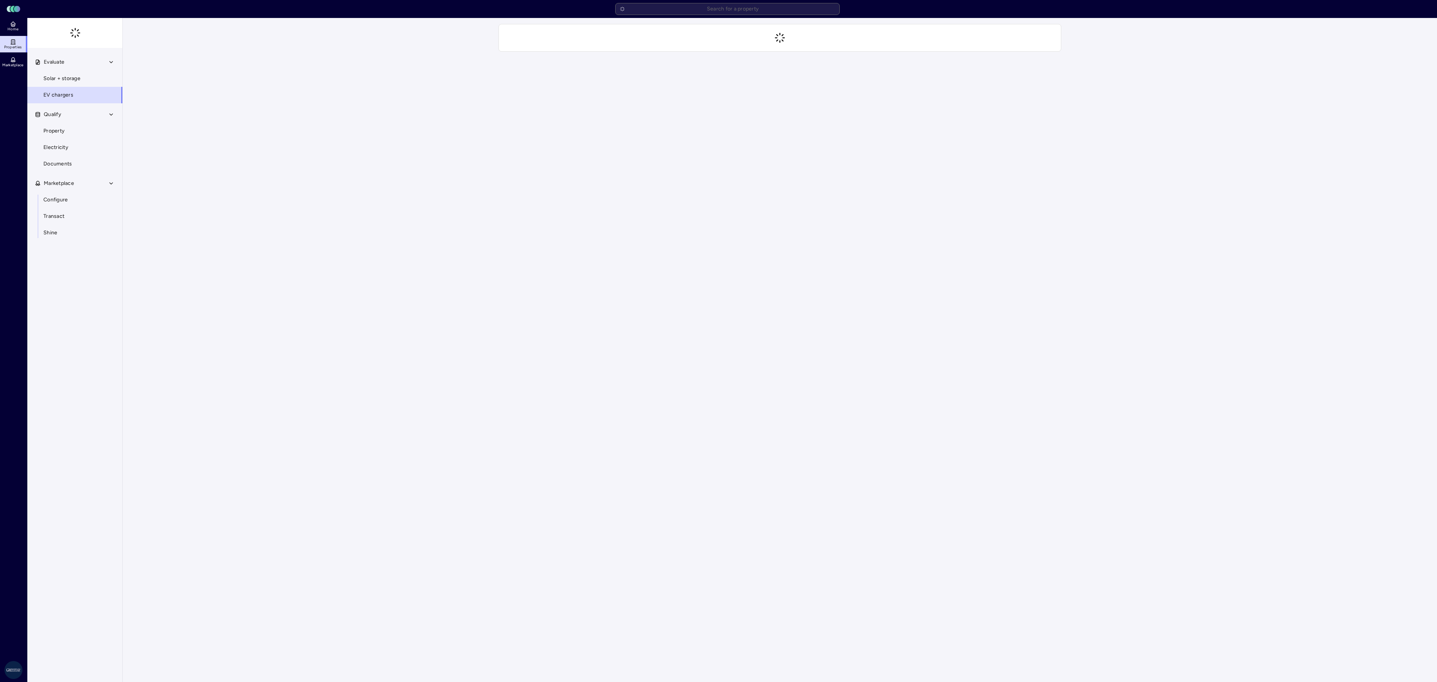 The width and height of the screenshot is (1437, 682). Describe the element at coordinates (56, 147) in the screenshot. I see `span: Electricity` at that location.